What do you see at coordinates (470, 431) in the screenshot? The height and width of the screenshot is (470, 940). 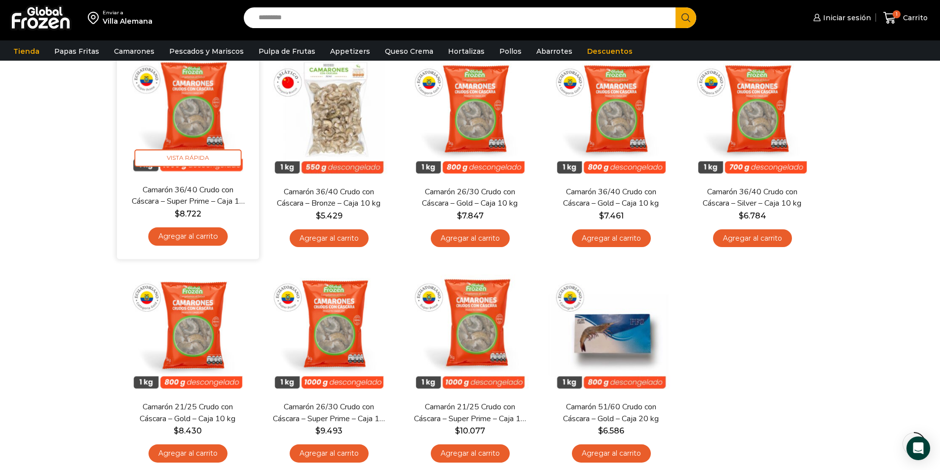 I see `bdi: 10.077` at bounding box center [470, 431].